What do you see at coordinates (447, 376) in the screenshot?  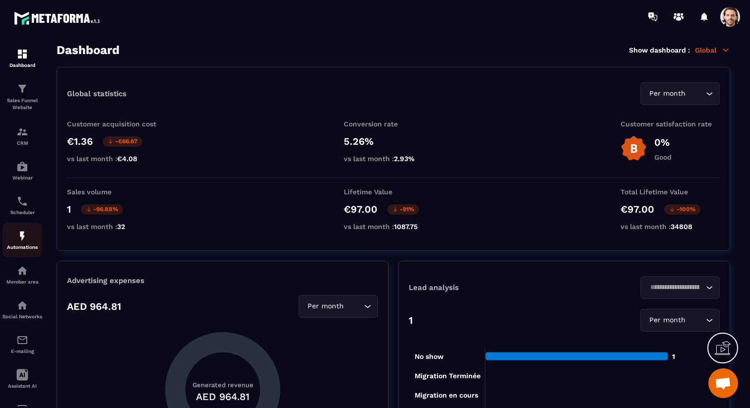 I see `tspan: Migration Terminée` at bounding box center [447, 376].